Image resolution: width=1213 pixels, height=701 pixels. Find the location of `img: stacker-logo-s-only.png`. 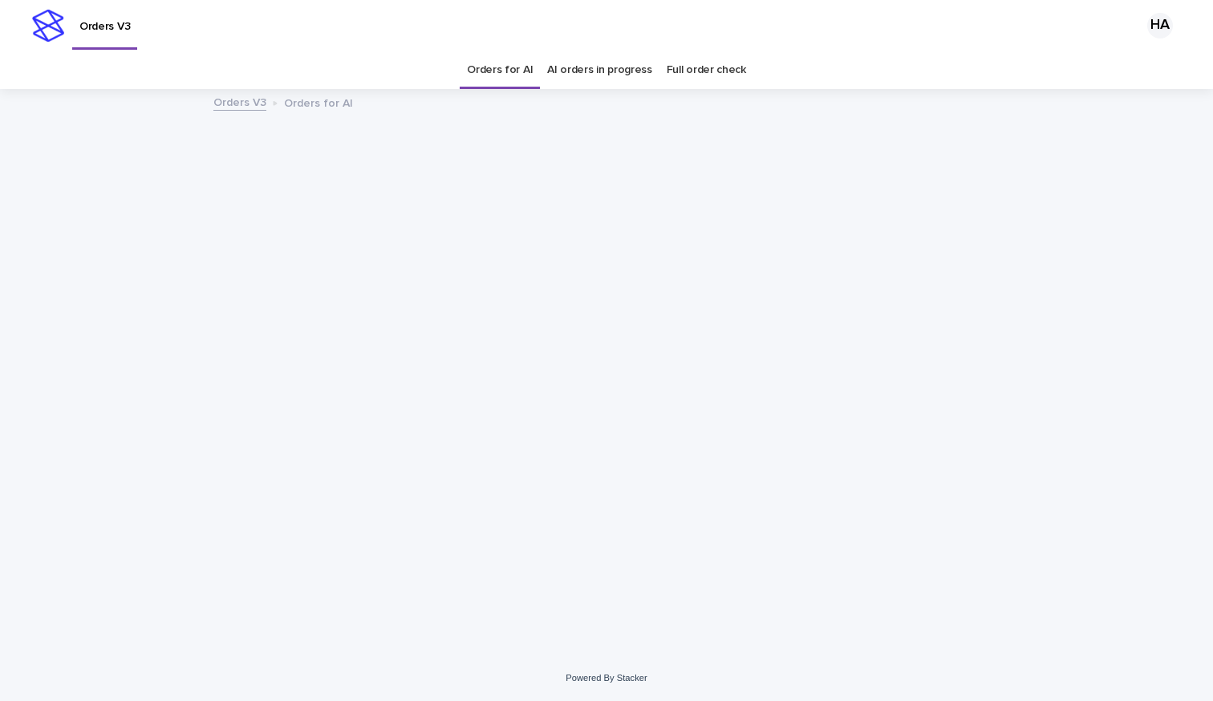

img: stacker-logo-s-only.png is located at coordinates (48, 26).